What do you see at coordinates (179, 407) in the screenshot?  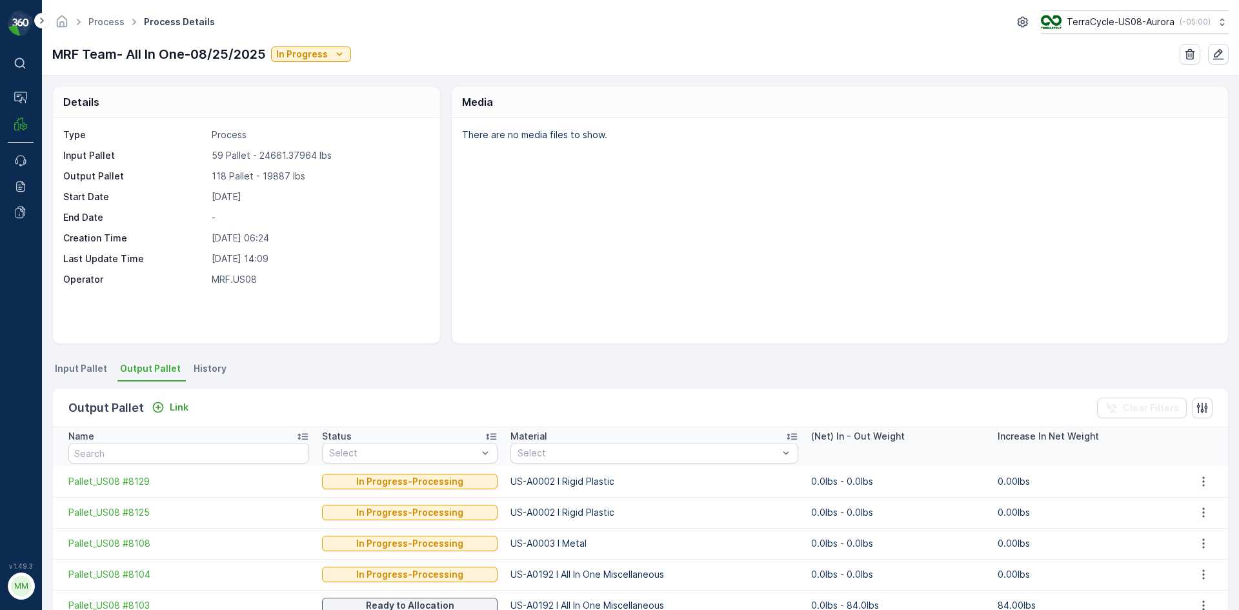 I see `p: Link` at bounding box center [179, 407].